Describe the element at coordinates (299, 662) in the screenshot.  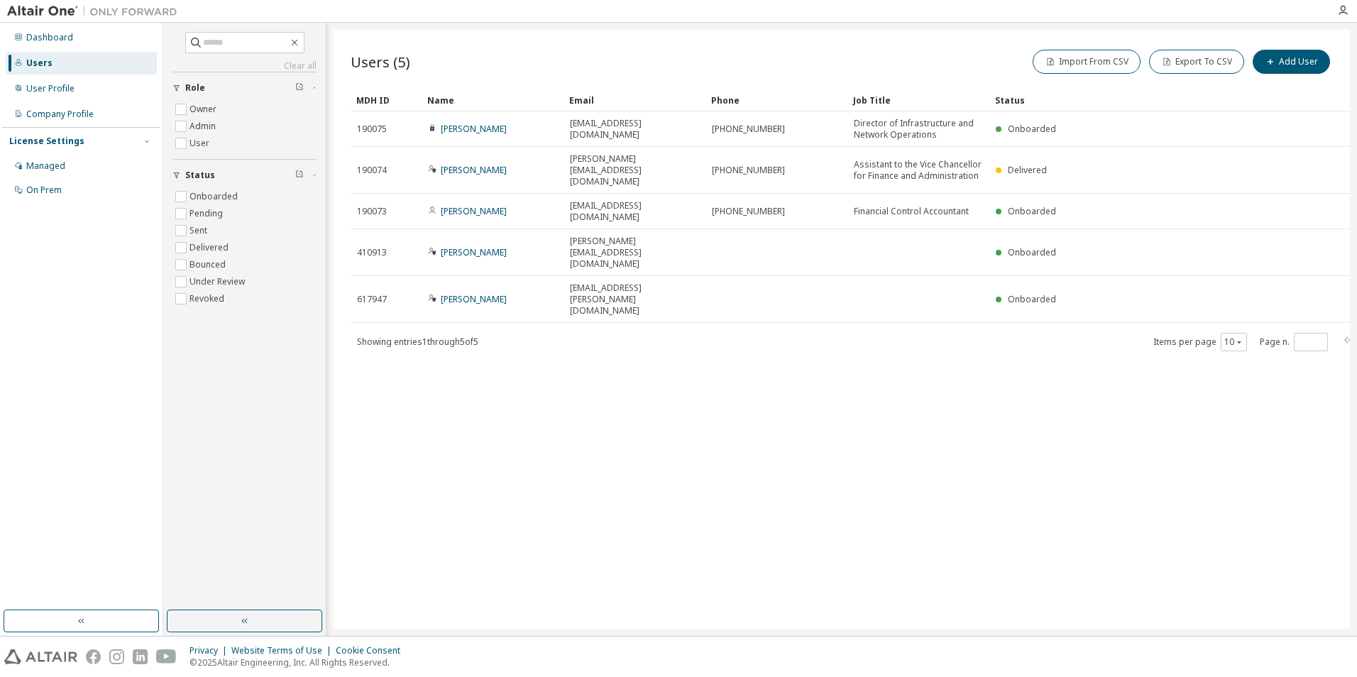
I see `p: © 2025 Altair Engineering, Inc. All Rights Reserved.` at that location.